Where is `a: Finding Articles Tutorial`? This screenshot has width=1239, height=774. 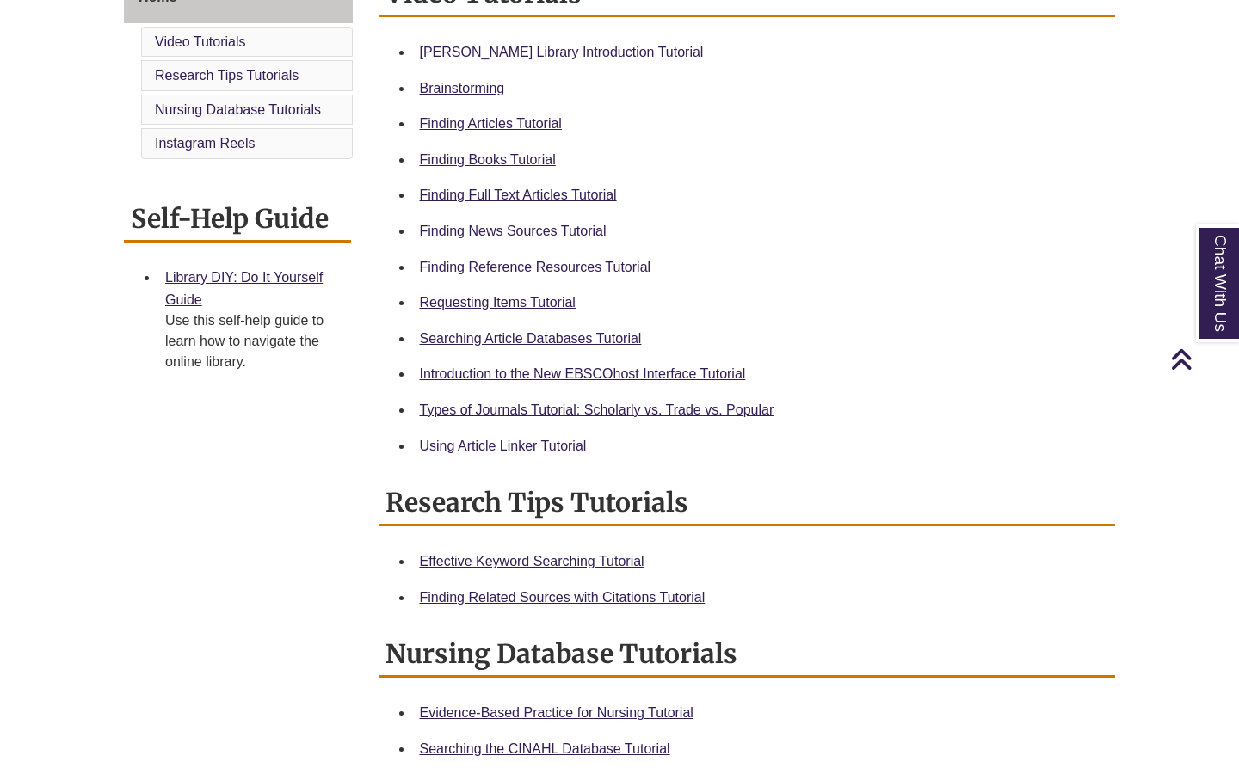 a: Finding Articles Tutorial is located at coordinates (490, 123).